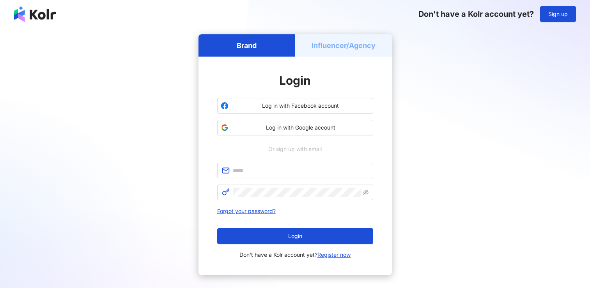 The image size is (590, 288). Describe the element at coordinates (558, 14) in the screenshot. I see `span: Sign up` at that location.